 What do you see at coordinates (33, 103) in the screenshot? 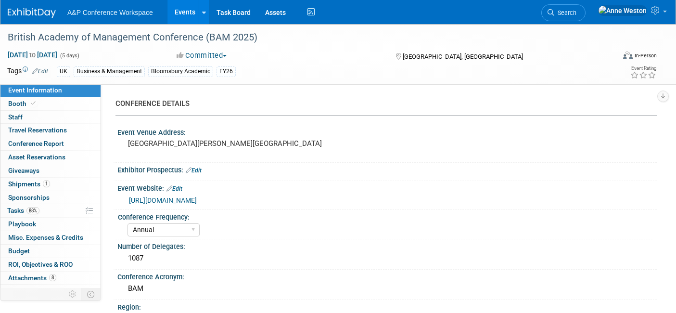
I see `i: Booth reservation complete` at bounding box center [33, 103].